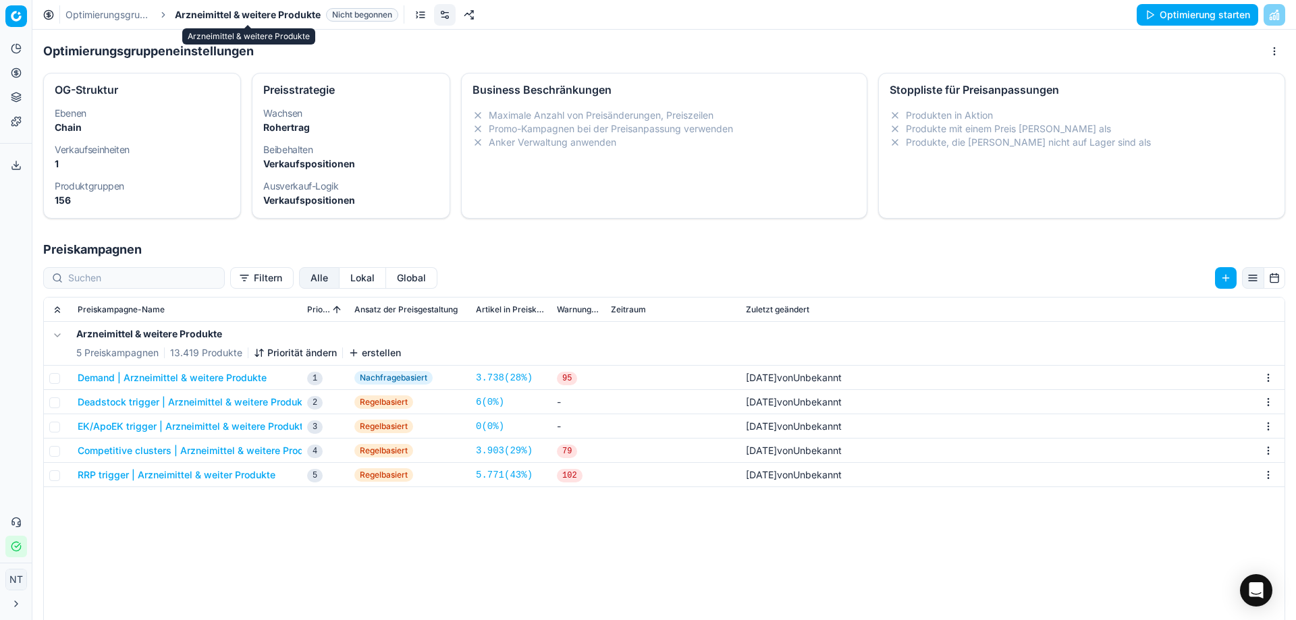 The width and height of the screenshot is (1296, 620). What do you see at coordinates (57, 310) in the screenshot?
I see `button: Expand all` at bounding box center [57, 310].